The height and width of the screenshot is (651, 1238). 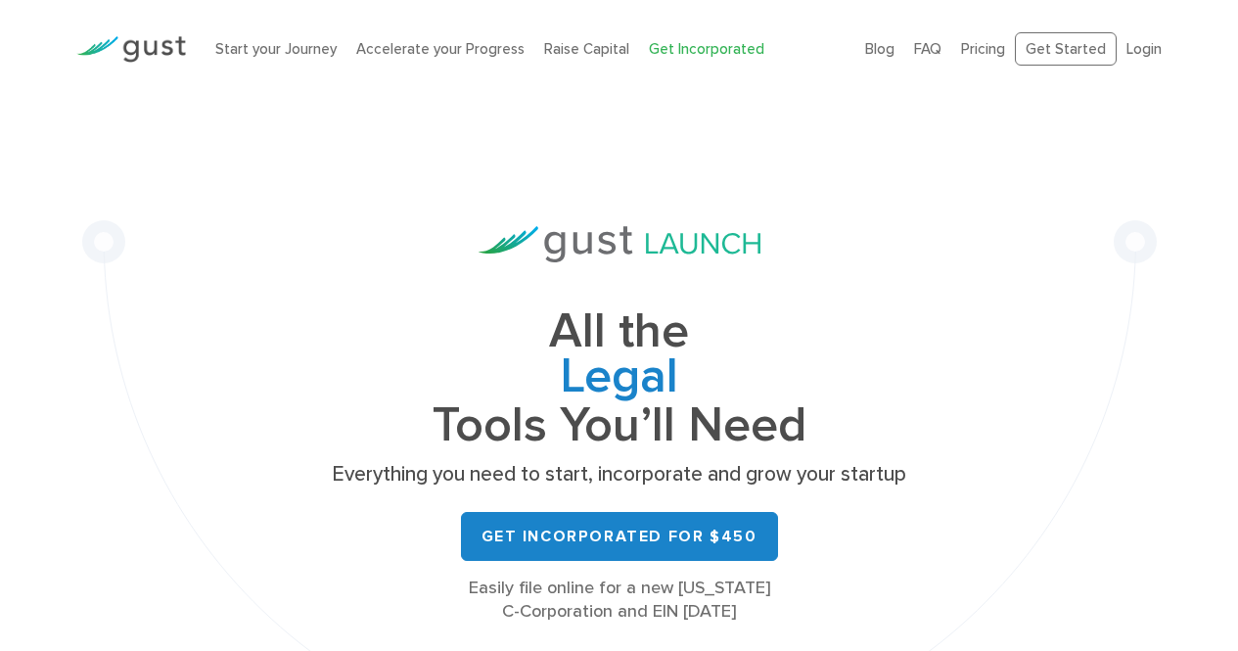 I want to click on img: Gust Launch Logo, so click(x=619, y=244).